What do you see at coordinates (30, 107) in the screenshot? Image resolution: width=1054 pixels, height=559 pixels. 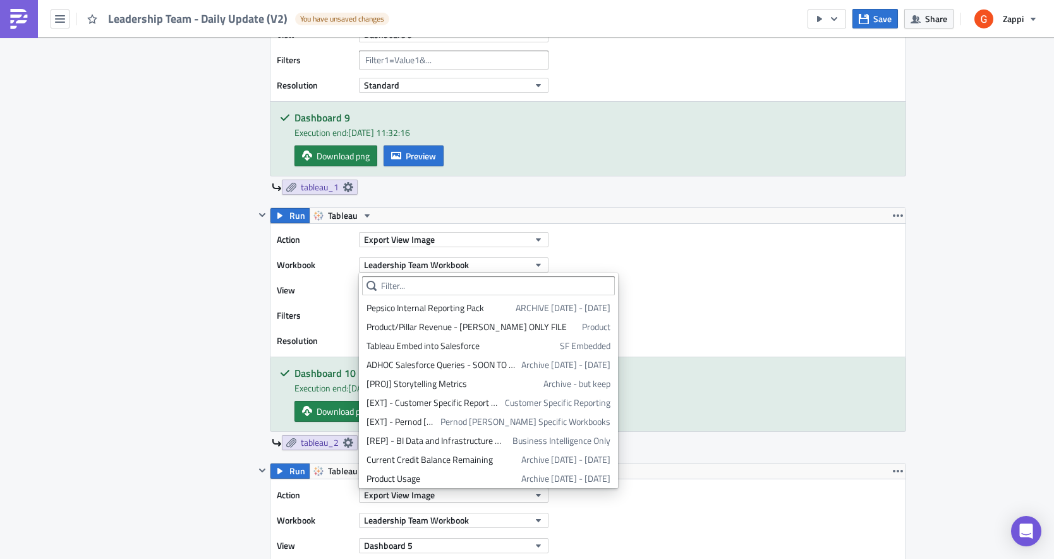 I see `img: tableau_6` at bounding box center [30, 107].